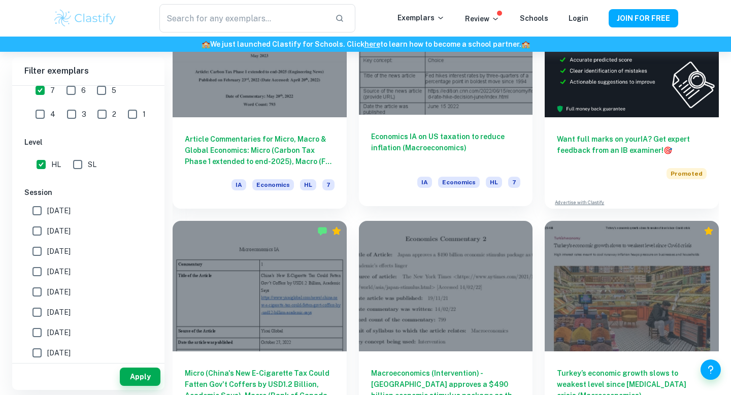 This screenshot has width=731, height=395. I want to click on span: 5, so click(114, 90).